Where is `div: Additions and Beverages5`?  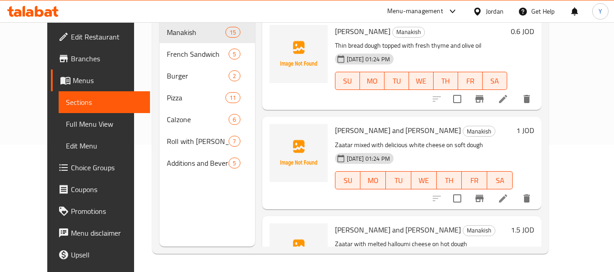 div: Additions and Beverages5 is located at coordinates (207, 163).